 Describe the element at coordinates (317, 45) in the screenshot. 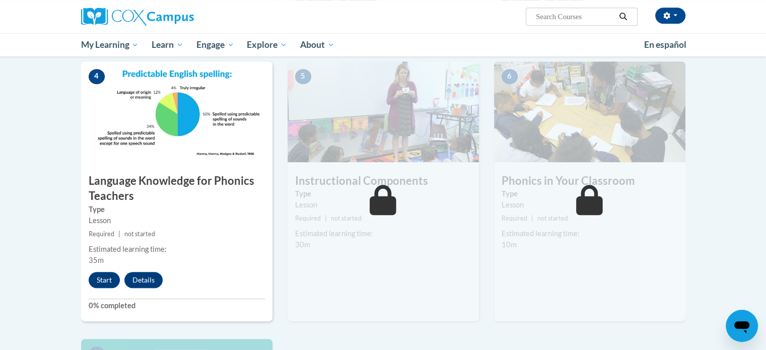

I see `a: About` at that location.